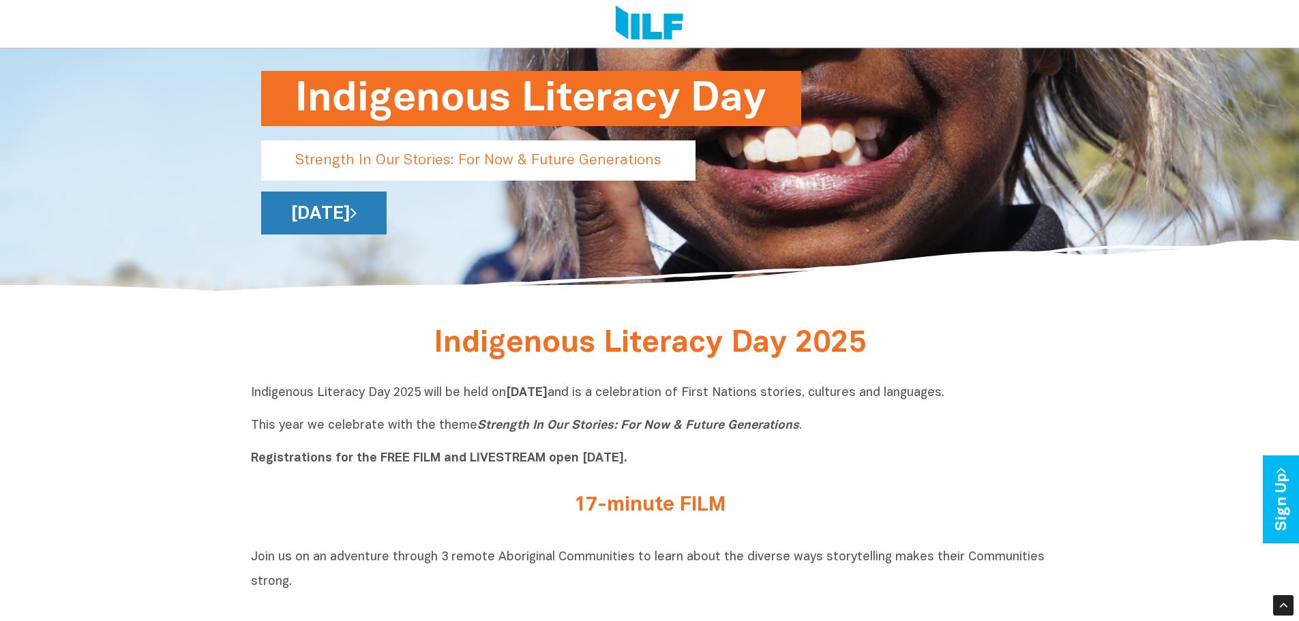 The height and width of the screenshot is (621, 1299). What do you see at coordinates (649, 24) in the screenshot?
I see `img: Logo` at bounding box center [649, 24].